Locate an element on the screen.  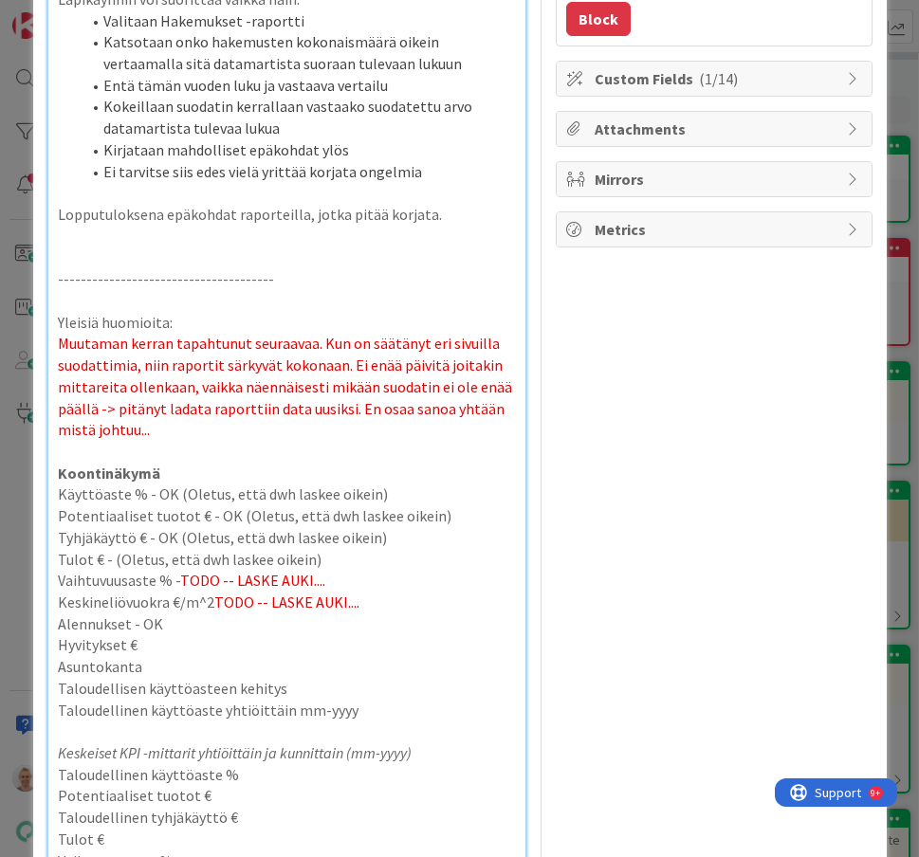
li: Kokeillaan suodatin kerrallaan vastaako suodatettu arvo datamartista tulevaa lukua is located at coordinates (298, 117).